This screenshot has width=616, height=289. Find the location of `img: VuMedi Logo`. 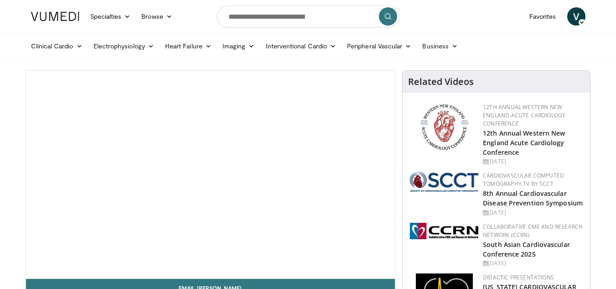

img: VuMedi Logo is located at coordinates (55, 16).